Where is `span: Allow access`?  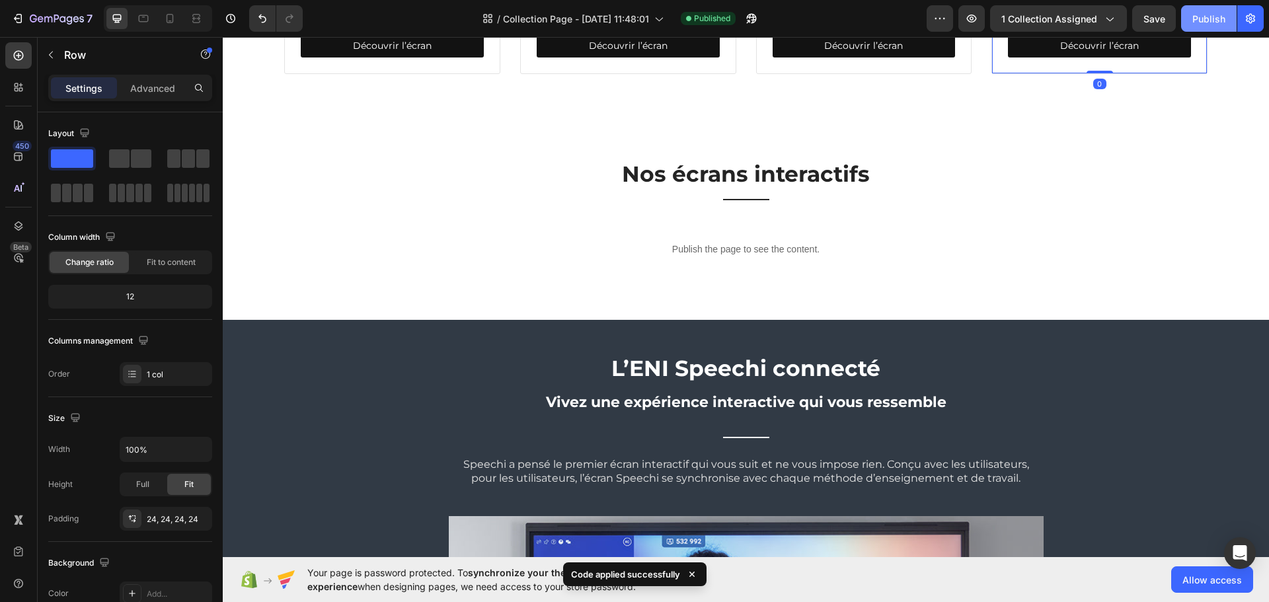 span: Allow access is located at coordinates (1212, 580).